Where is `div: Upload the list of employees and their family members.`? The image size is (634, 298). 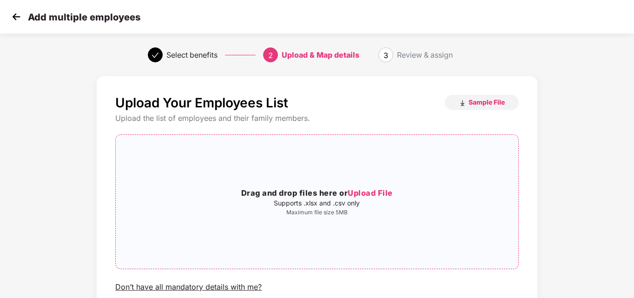 div: Upload the list of employees and their family members. is located at coordinates (317, 118).